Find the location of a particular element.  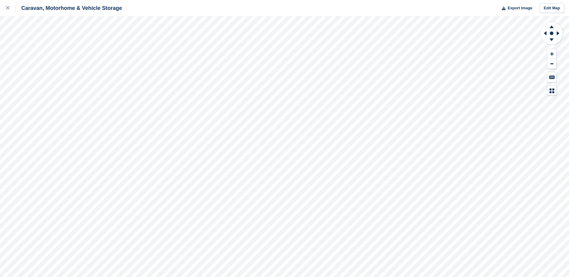

a: Edit Map is located at coordinates (552, 8).